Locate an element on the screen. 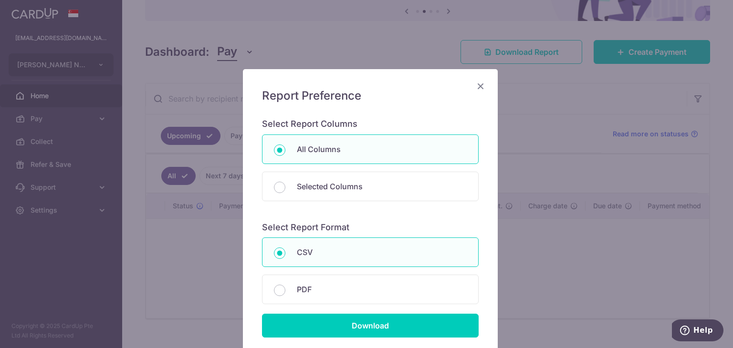  input: Download is located at coordinates (370, 326).